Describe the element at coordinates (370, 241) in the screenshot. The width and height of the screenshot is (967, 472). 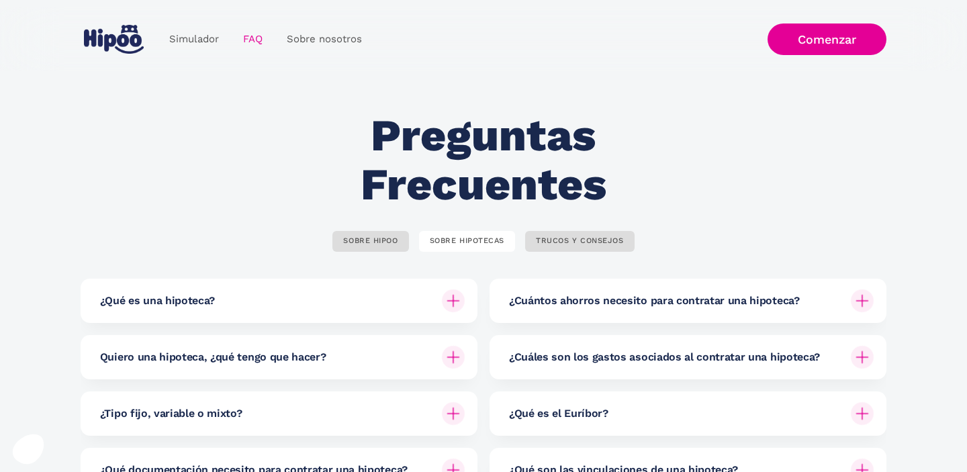
I see `div: SOBRE HIPOO` at that location.